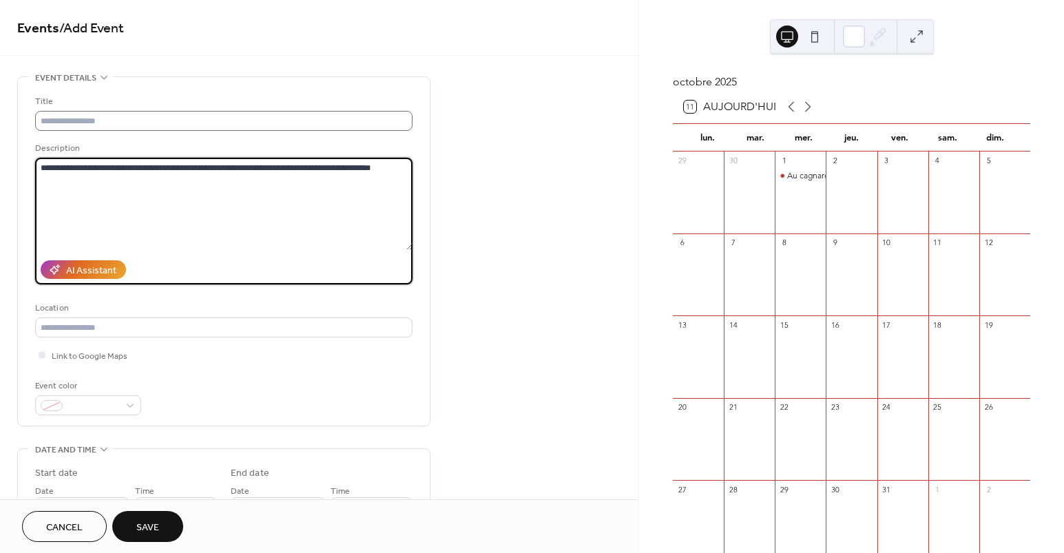 The height and width of the screenshot is (553, 1064). I want to click on div: mar., so click(756, 138).